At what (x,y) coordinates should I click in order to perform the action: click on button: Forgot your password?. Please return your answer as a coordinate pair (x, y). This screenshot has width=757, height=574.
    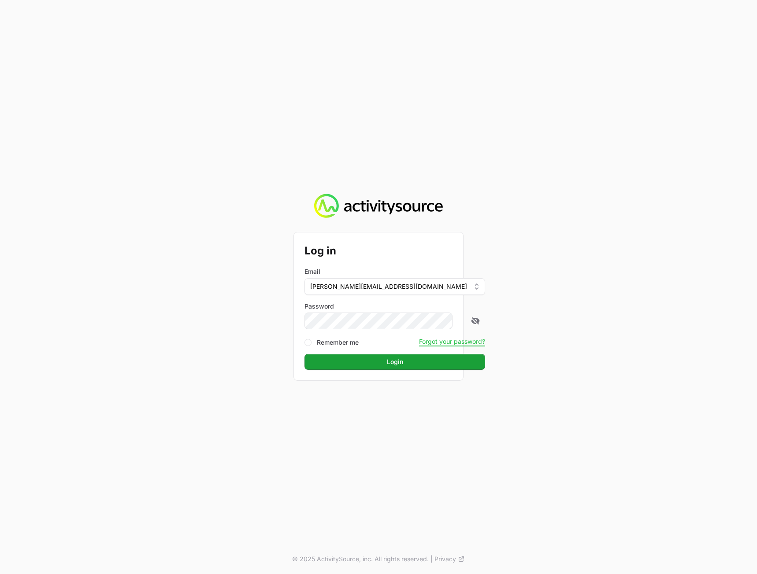
    Looking at the image, I should click on (452, 342).